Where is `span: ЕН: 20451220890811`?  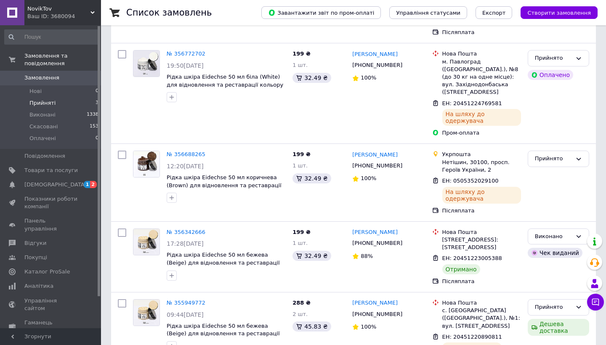 span: ЕН: 20451220890811 is located at coordinates (472, 336).